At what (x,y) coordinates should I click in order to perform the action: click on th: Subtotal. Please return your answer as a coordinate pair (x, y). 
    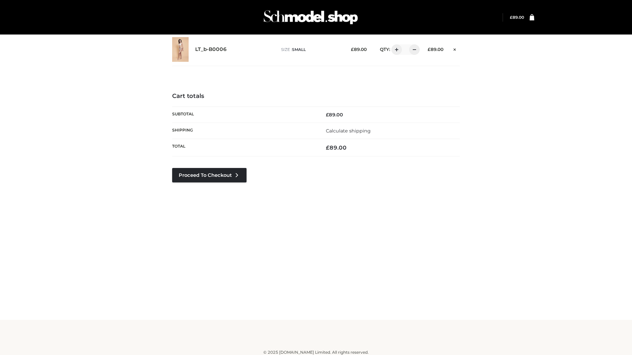
    Looking at the image, I should click on (244, 115).